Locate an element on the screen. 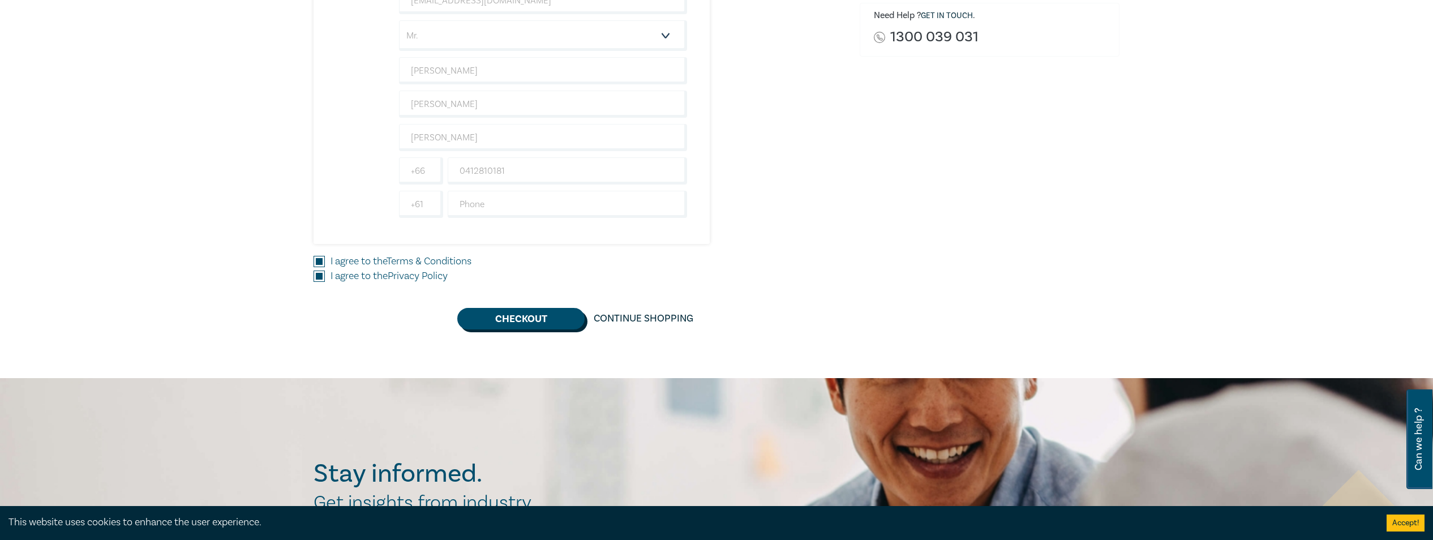  input: Last Name* is located at coordinates (543, 104).